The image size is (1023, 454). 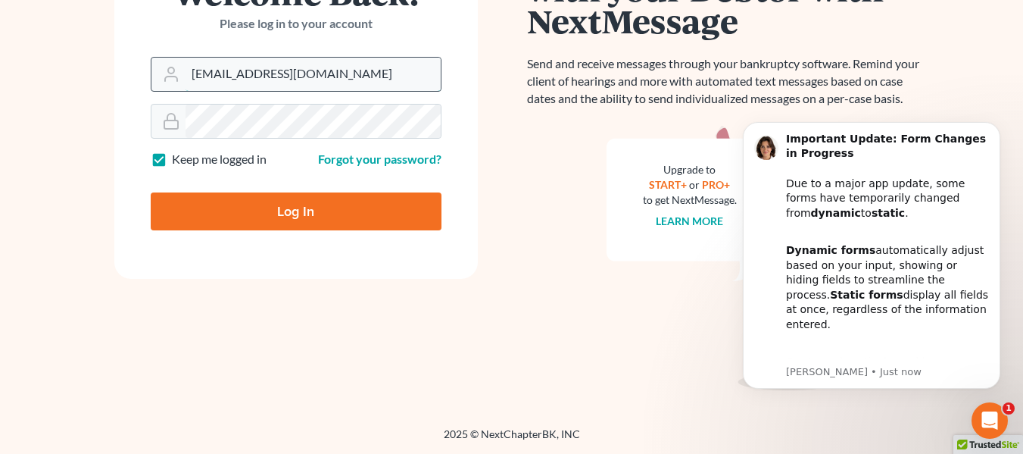 What do you see at coordinates (167, 73) in the screenshot?
I see `div: Due to a major app update, some forms have temporarily changed from to .` at bounding box center [167, 73].